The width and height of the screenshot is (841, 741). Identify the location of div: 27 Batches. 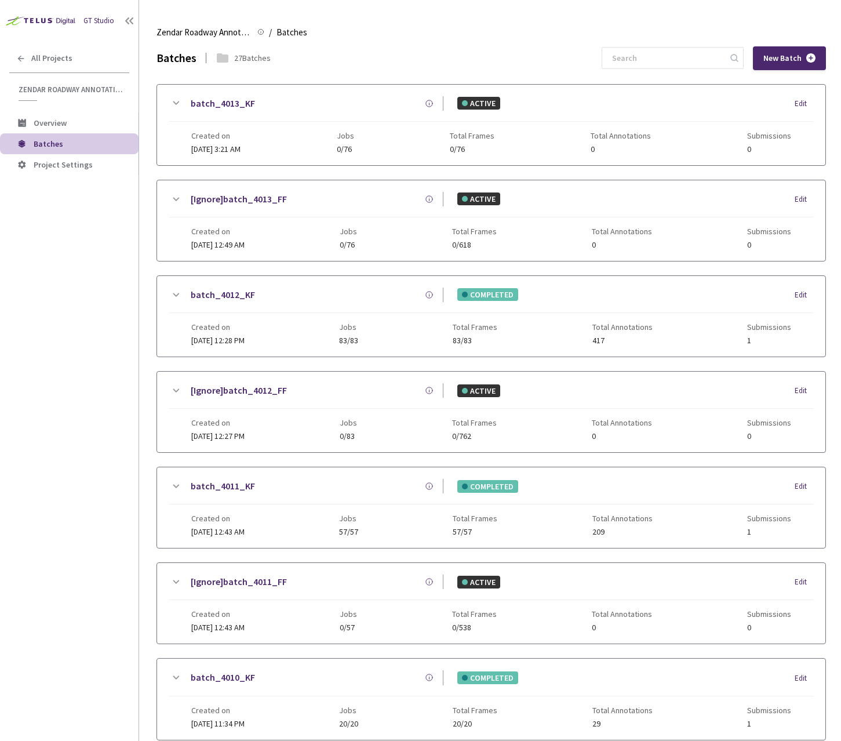
(252, 58).